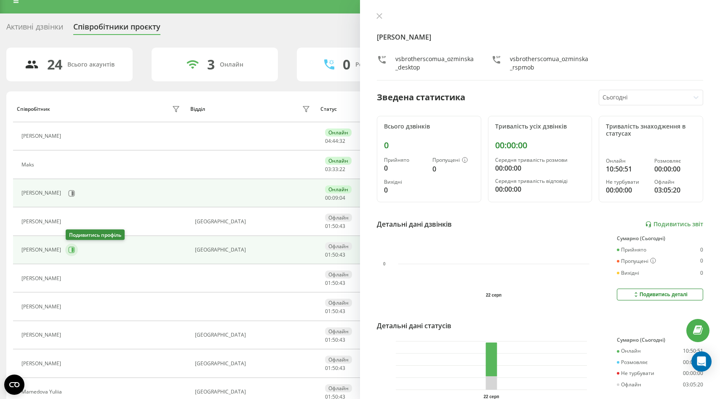  I want to click on div: Mamedova Yuliia, so click(43, 392).